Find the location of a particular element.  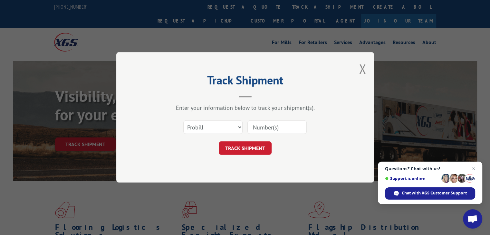

h2: Track Shipment is located at coordinates (245, 82).